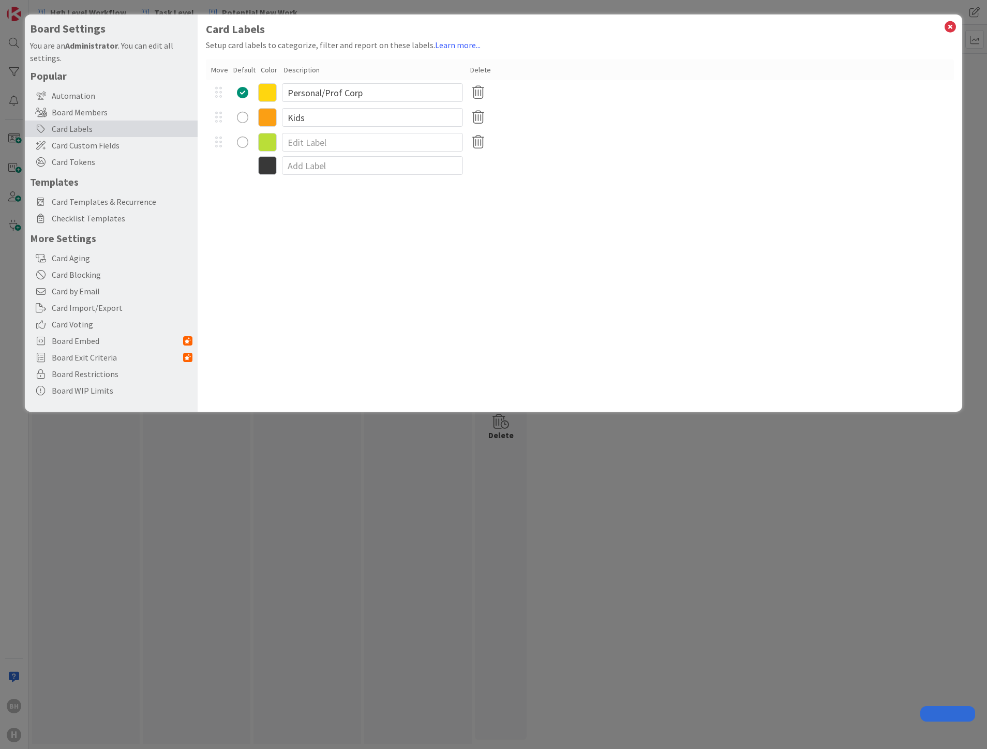 The height and width of the screenshot is (749, 987). Describe the element at coordinates (111, 28) in the screenshot. I see `h4: Board Settings` at that location.